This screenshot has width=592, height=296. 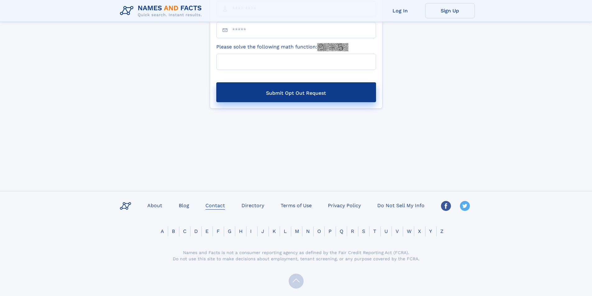 I want to click on label: Please solve the following math function:, so click(x=282, y=47).